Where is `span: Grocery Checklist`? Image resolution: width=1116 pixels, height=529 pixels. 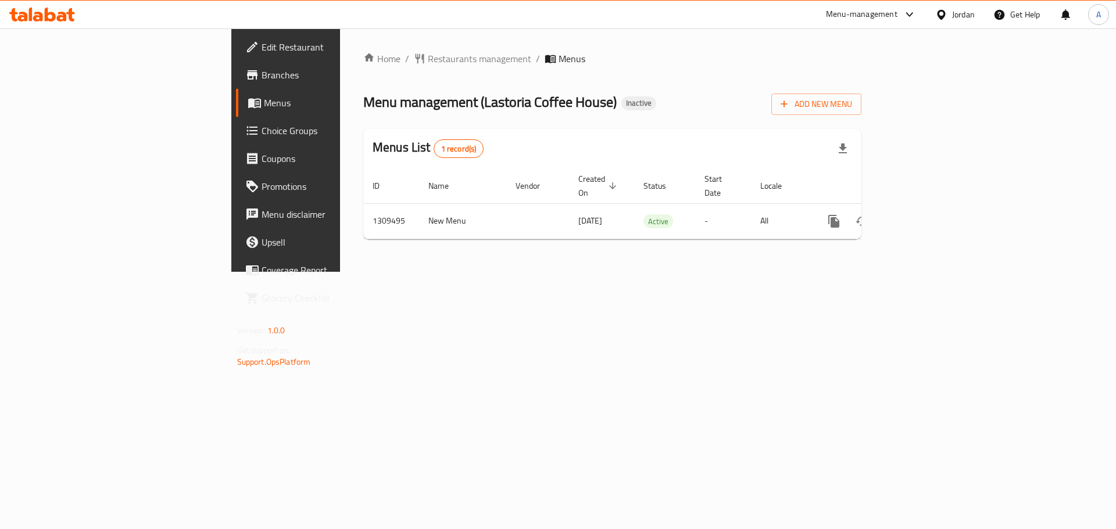
span: Grocery Checklist is located at coordinates (335, 298).